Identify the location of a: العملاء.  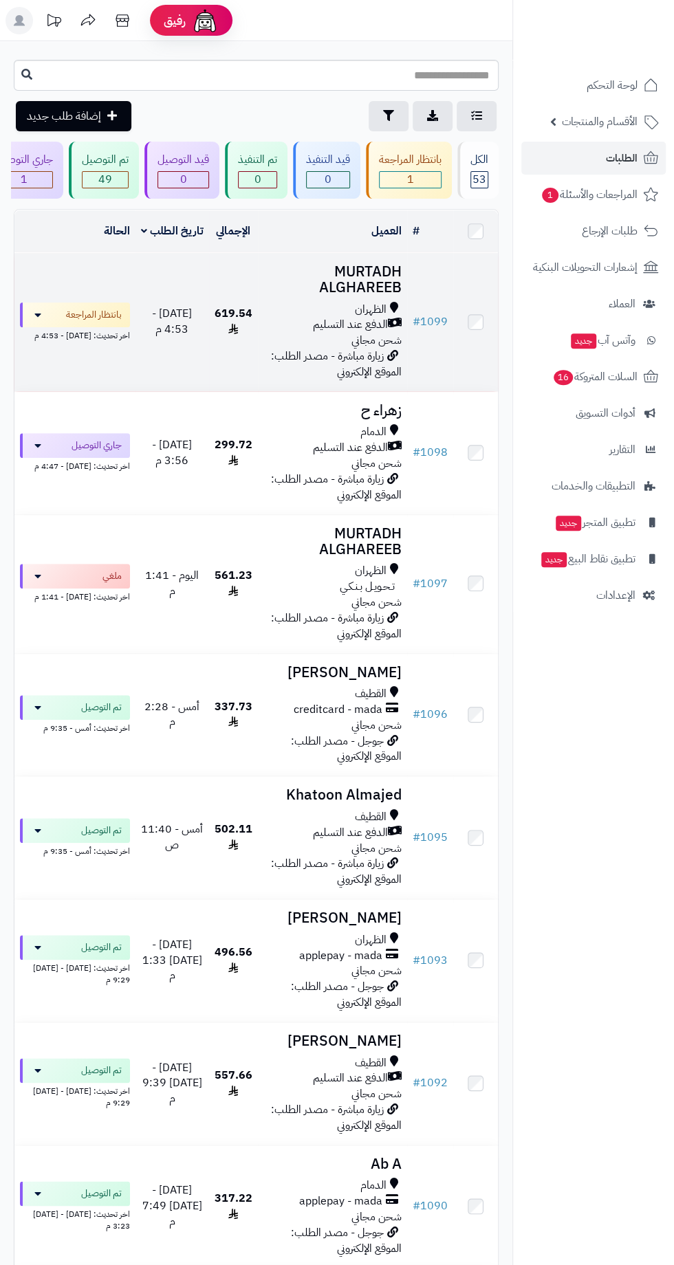
(593, 304).